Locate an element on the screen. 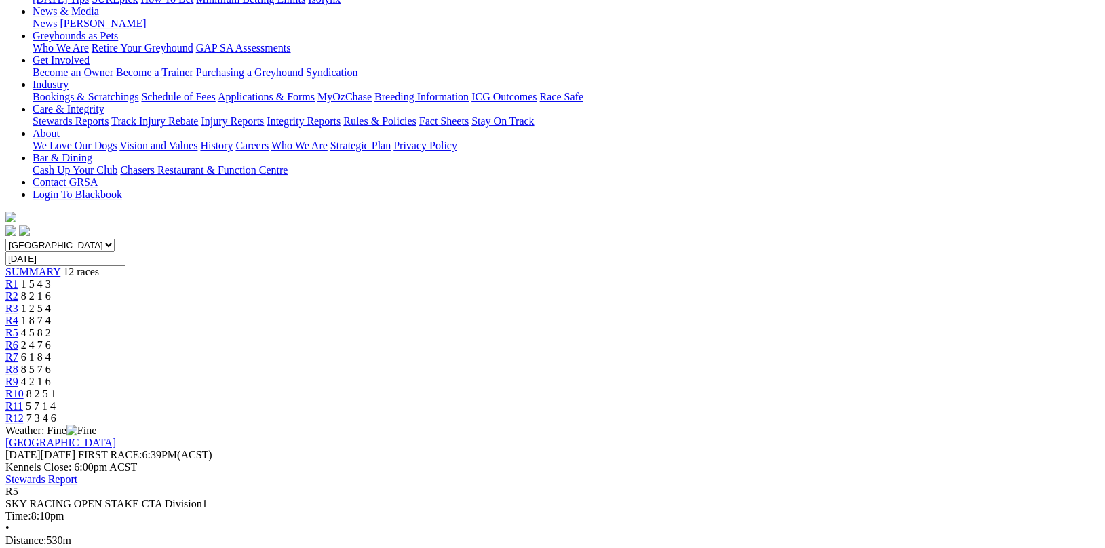 This screenshot has width=1105, height=548. span: 1 2 5 4 is located at coordinates (36, 308).